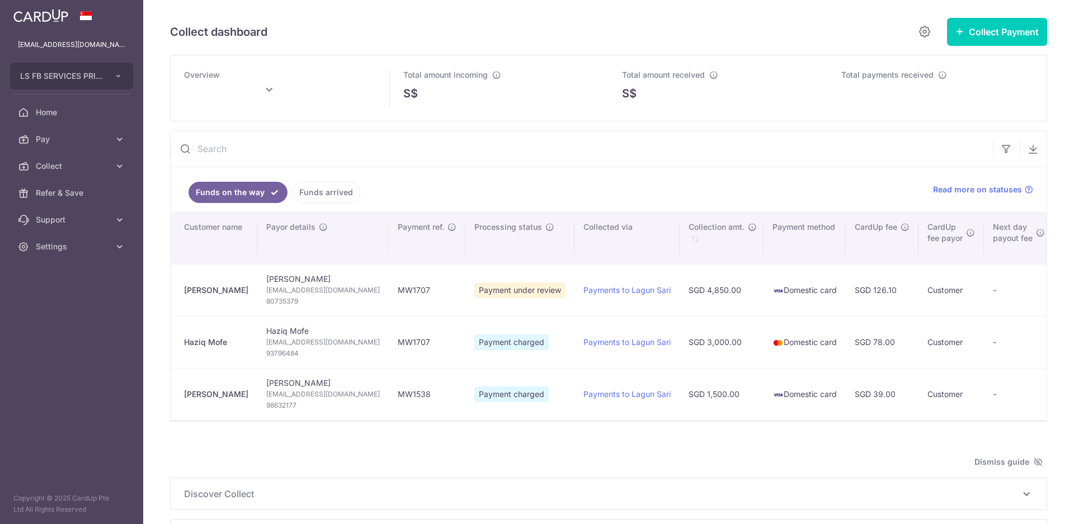 Image resolution: width=1074 pixels, height=524 pixels. Describe the element at coordinates (882, 238) in the screenshot. I see `th: CardUp fee` at that location.